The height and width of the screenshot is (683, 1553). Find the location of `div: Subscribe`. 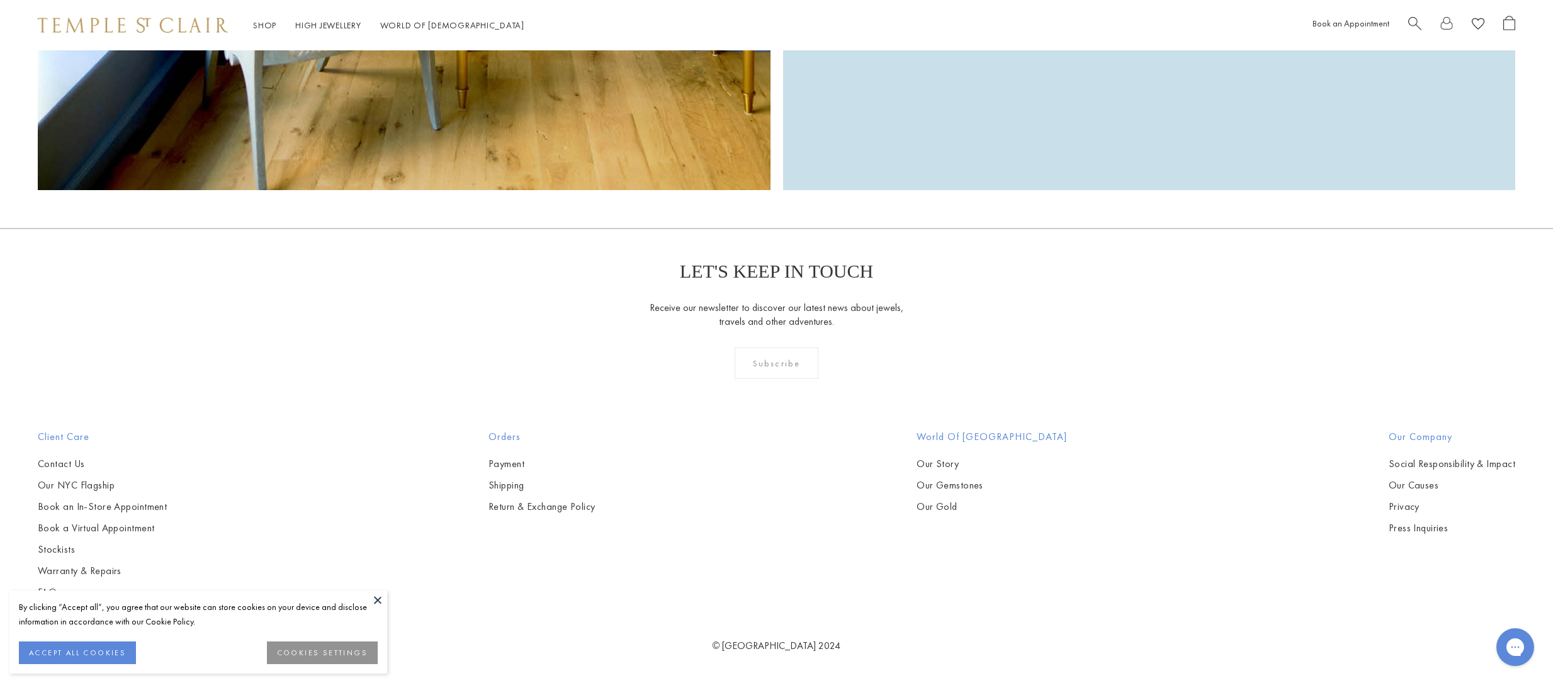

div: Subscribe is located at coordinates (776, 363).